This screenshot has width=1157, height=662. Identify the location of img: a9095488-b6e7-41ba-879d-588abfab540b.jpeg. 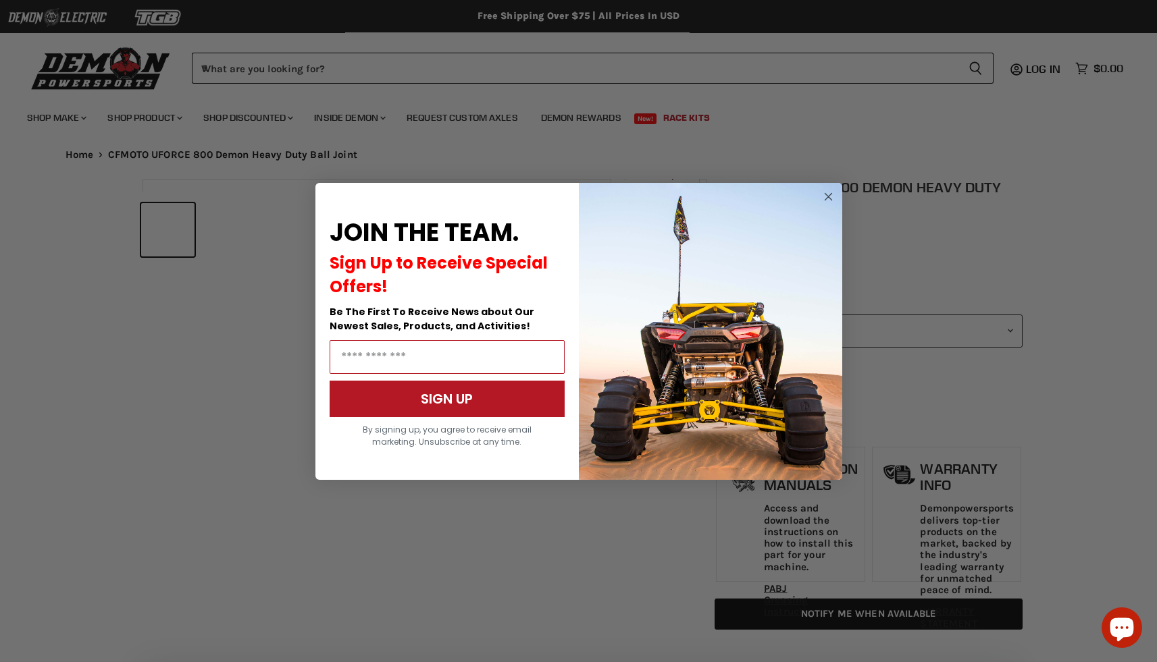
(710, 332).